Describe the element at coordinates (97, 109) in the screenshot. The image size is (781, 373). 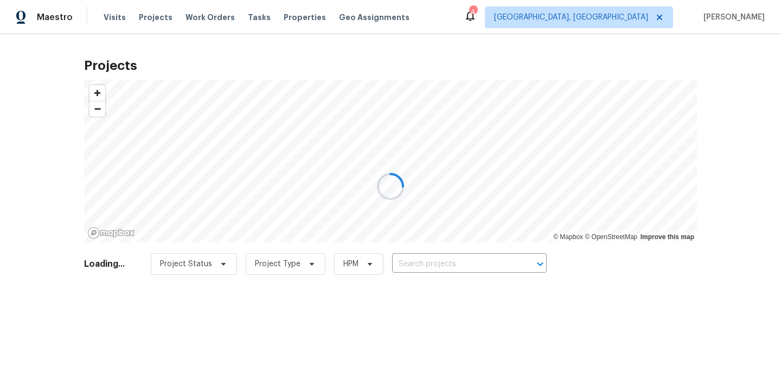
I see `span: Zoom out` at that location.